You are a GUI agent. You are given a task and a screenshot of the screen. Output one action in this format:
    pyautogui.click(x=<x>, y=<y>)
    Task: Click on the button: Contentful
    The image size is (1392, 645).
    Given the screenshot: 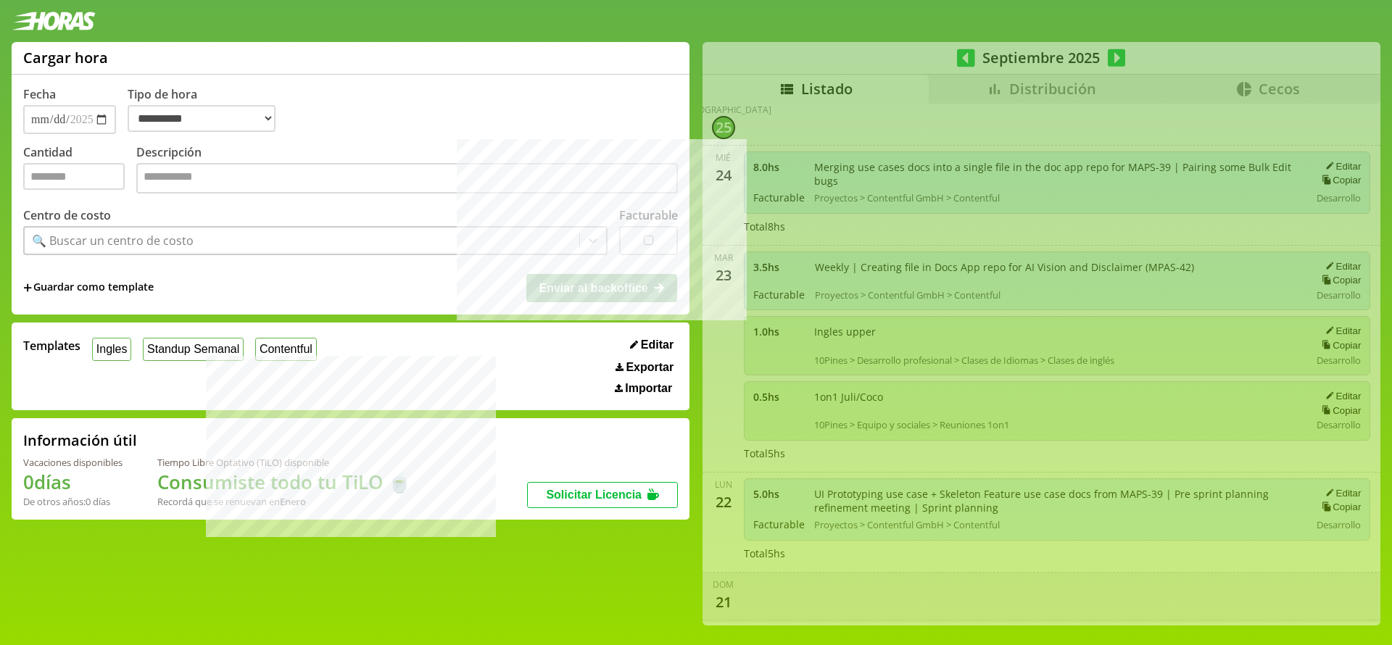 What is the action you would take?
    pyautogui.click(x=286, y=349)
    